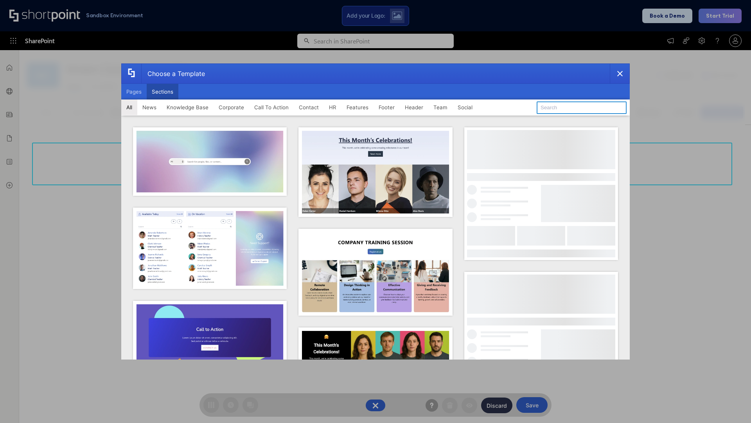 The height and width of the screenshot is (423, 751). I want to click on div: template selector, so click(376, 211).